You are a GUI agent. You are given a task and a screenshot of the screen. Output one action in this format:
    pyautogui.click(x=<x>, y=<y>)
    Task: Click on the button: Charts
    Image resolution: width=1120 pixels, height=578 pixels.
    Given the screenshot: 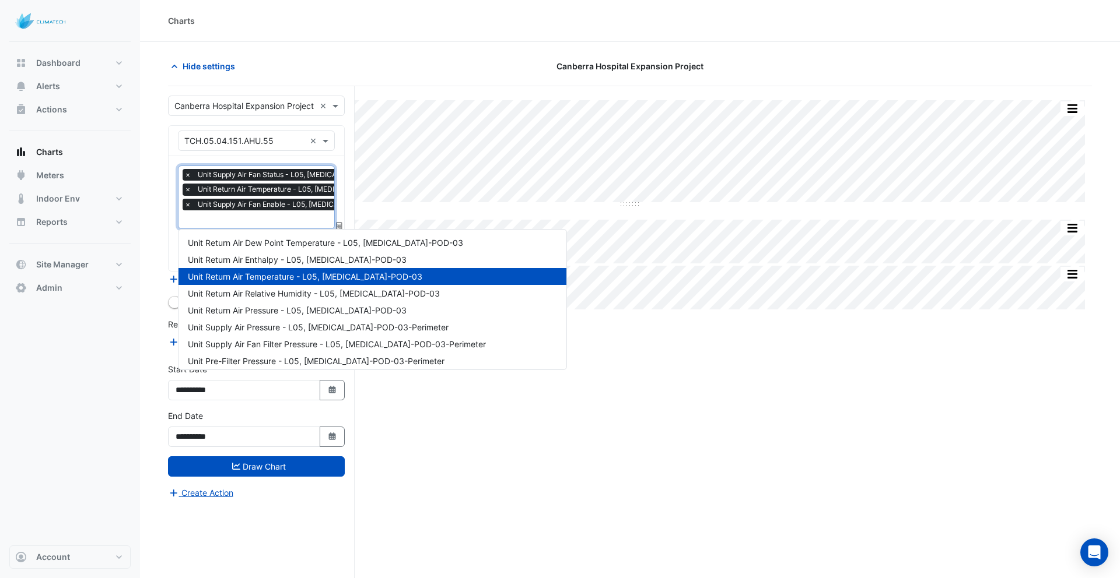 What is the action you would take?
    pyautogui.click(x=70, y=152)
    